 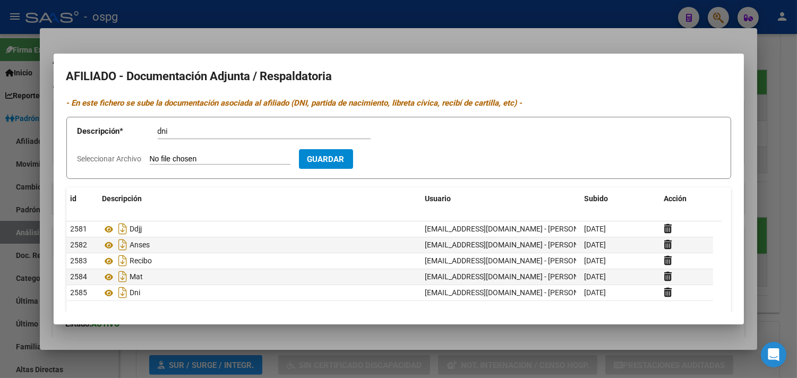 I want to click on span: Subido, so click(x=596, y=199).